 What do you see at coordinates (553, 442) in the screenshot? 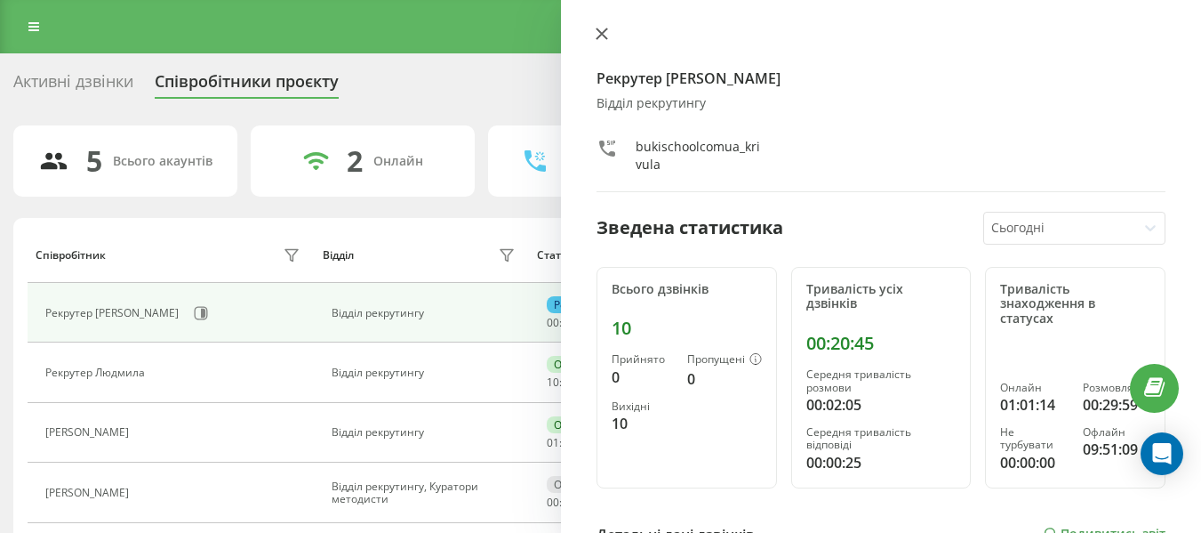
I see `span: 01` at bounding box center [553, 442].